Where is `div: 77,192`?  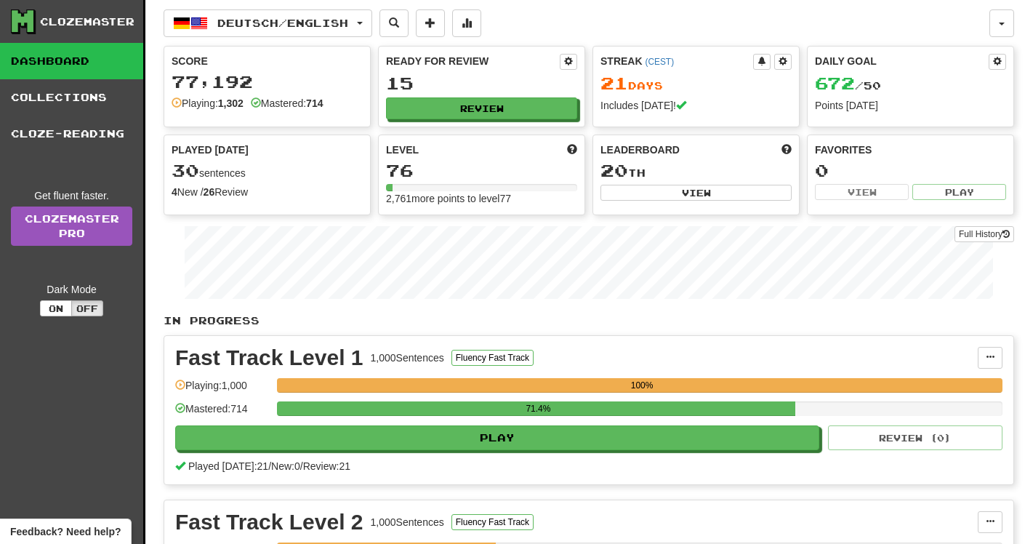 div: 77,192 is located at coordinates (267, 81).